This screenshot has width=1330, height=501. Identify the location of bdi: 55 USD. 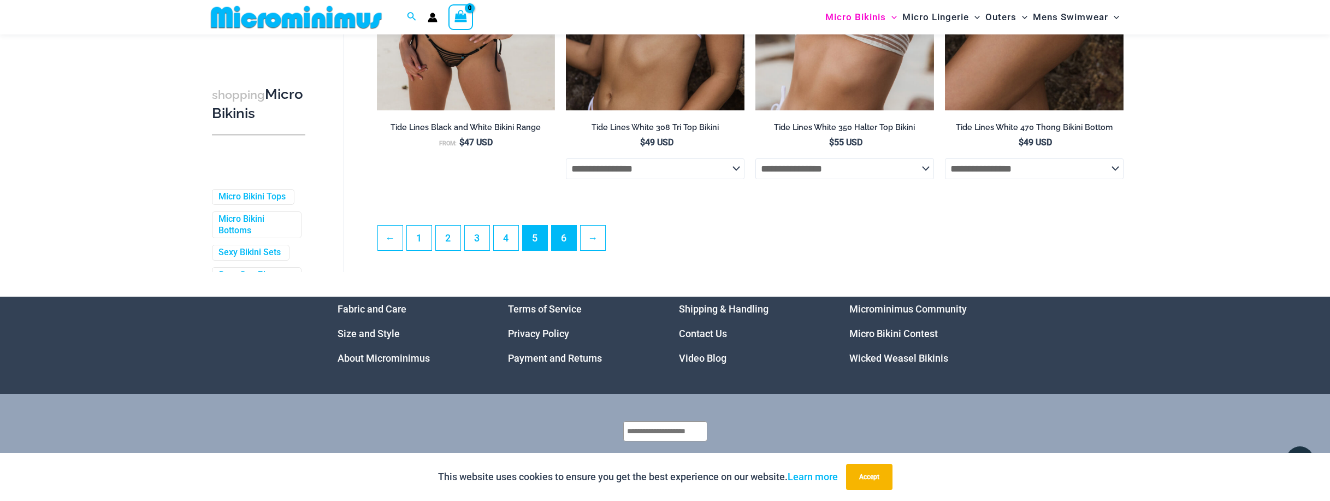
(846, 142).